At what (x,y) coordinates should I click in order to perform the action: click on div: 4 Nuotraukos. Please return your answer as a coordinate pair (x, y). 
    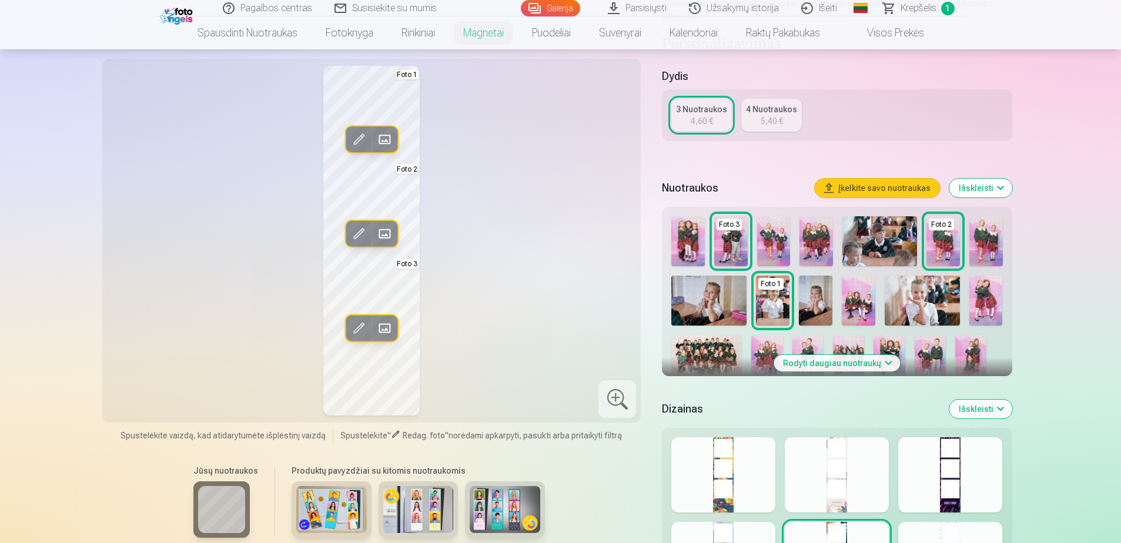
    Looking at the image, I should click on (771, 109).